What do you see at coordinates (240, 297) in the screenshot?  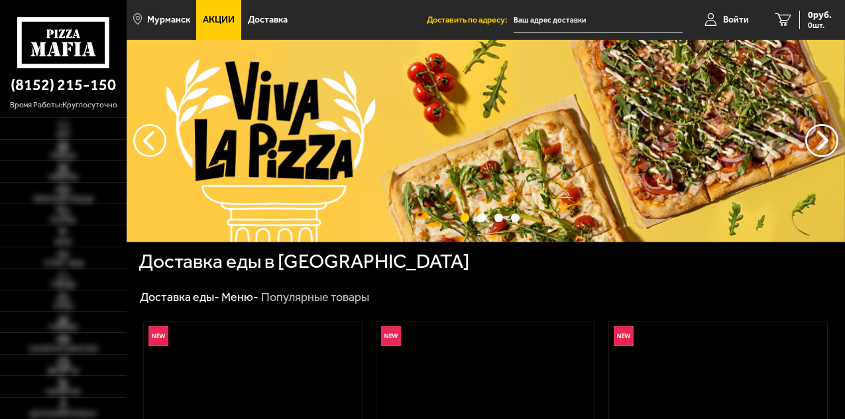 I see `a: Меню-` at bounding box center [240, 297].